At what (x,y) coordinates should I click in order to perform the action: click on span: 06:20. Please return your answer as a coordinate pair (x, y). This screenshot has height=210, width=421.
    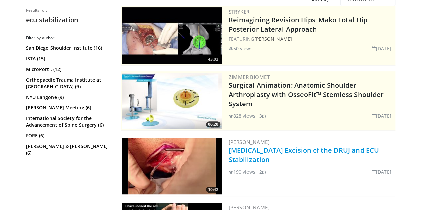
    Looking at the image, I should click on (213, 124).